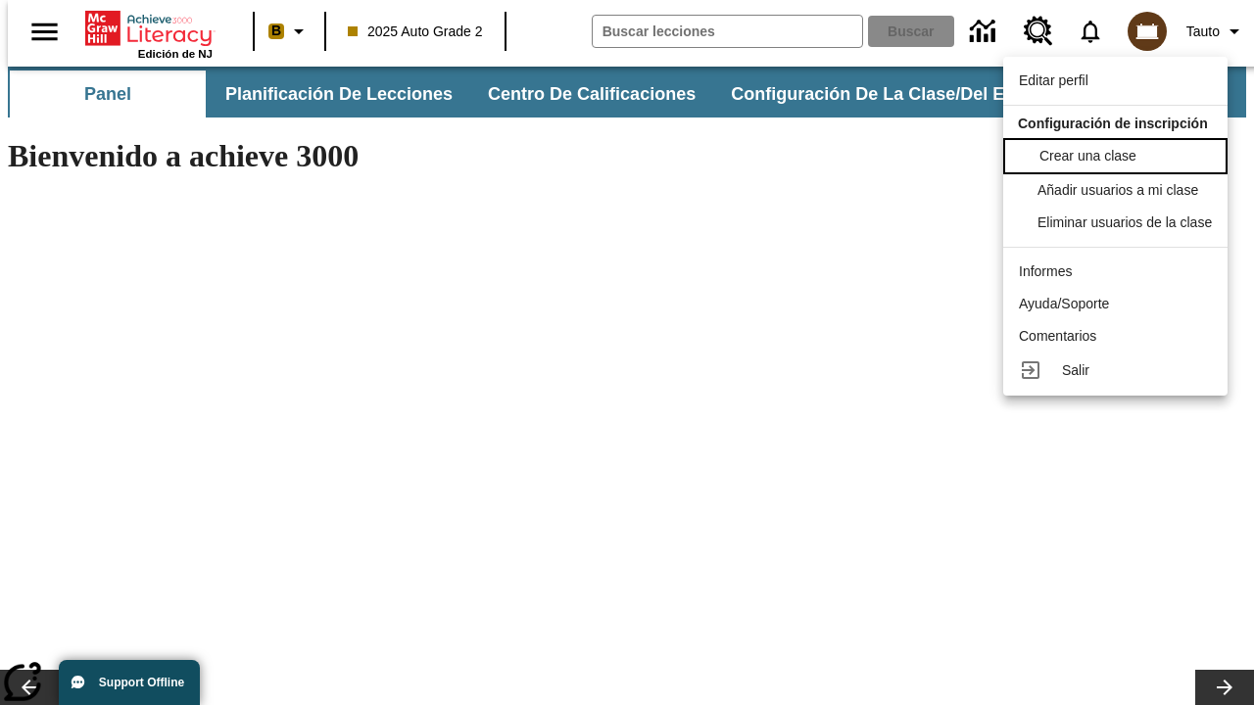 The height and width of the screenshot is (705, 1254). Describe the element at coordinates (1045, 271) in the screenshot. I see `span: Informes` at that location.